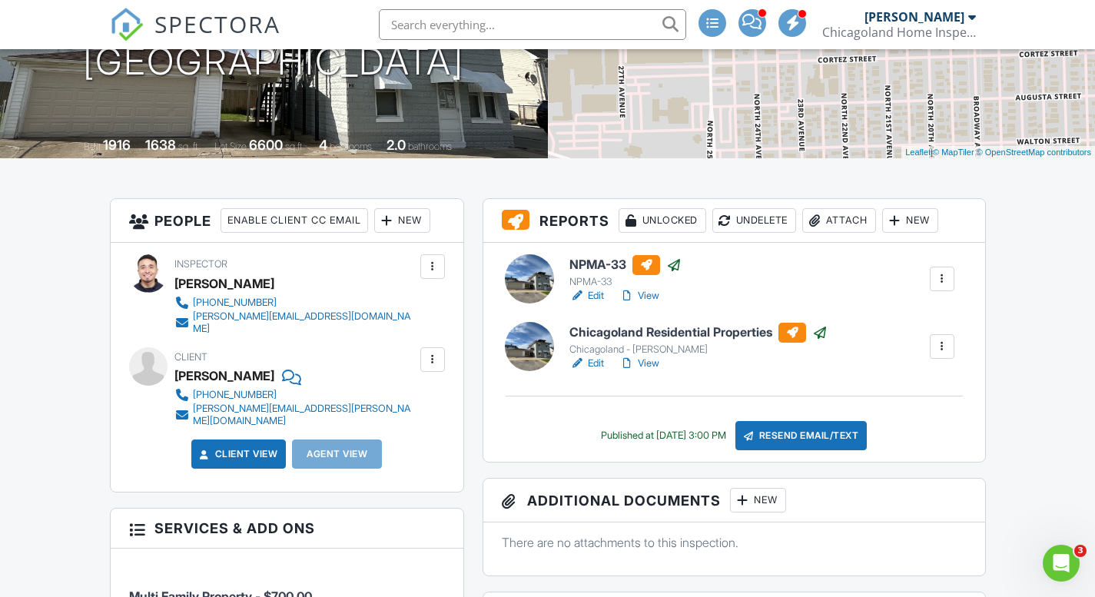  I want to click on span: 3, so click(1080, 551).